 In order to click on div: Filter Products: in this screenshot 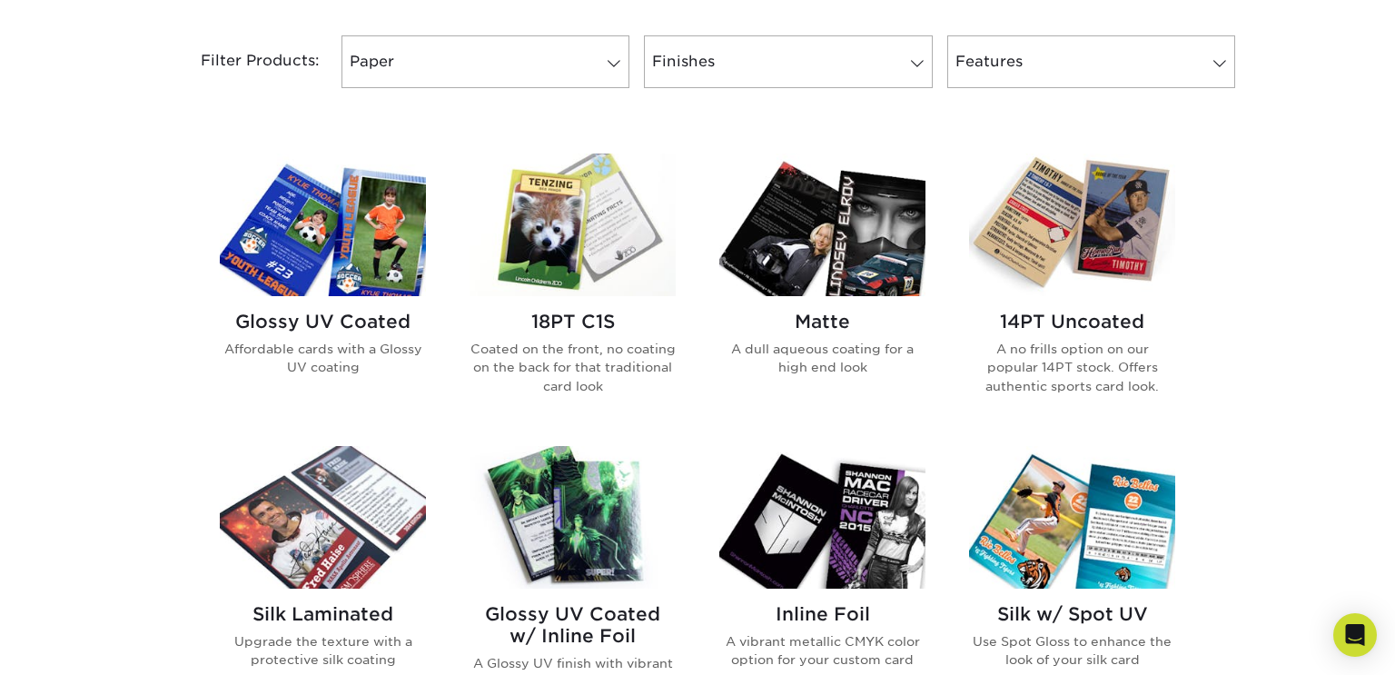, I will do `click(243, 62)`.